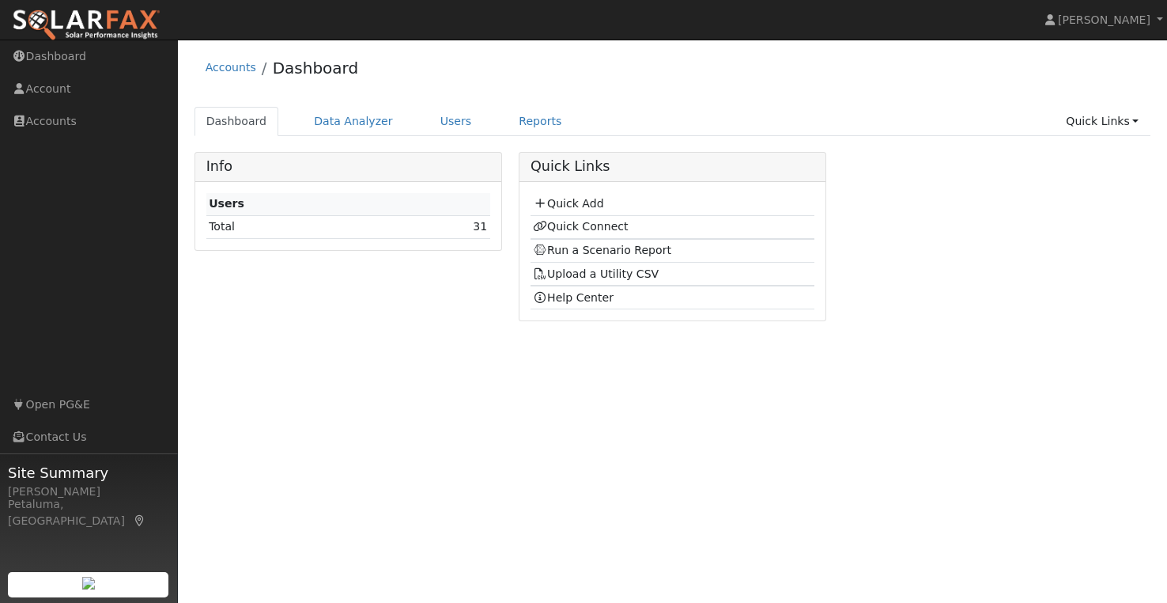 The width and height of the screenshot is (1167, 603). Describe the element at coordinates (540, 121) in the screenshot. I see `a: Reports` at that location.